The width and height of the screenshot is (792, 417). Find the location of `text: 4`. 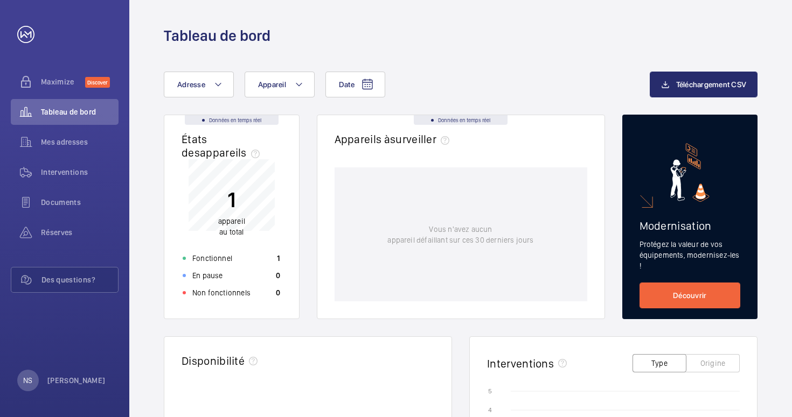

text: 4 is located at coordinates (489, 410).